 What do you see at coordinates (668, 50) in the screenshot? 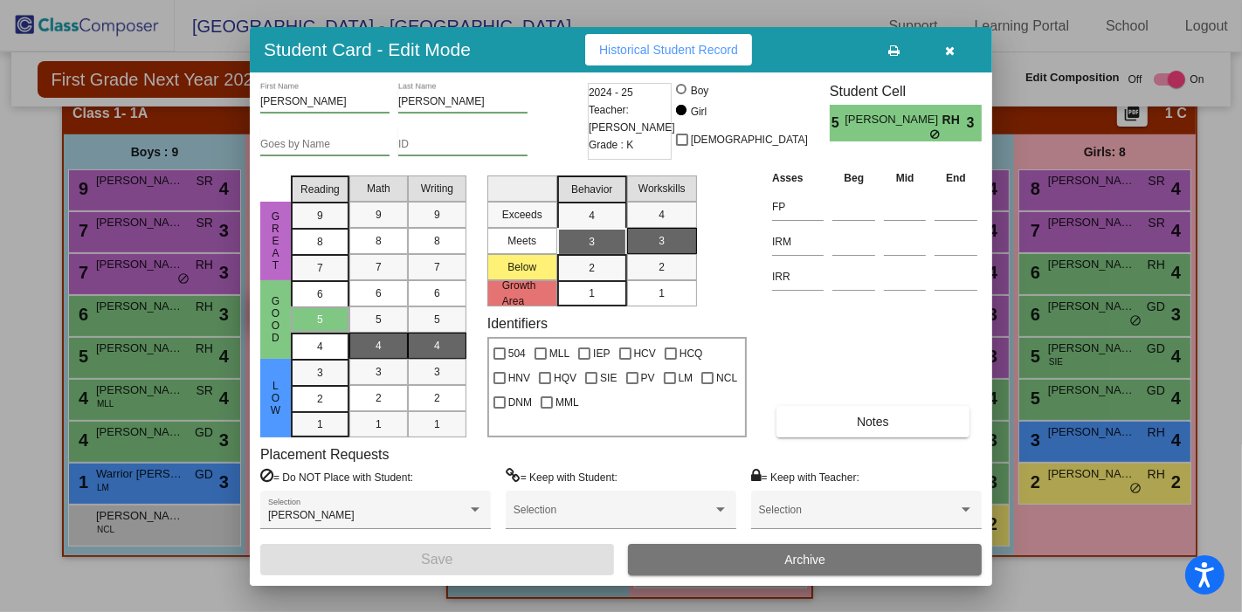
I see `button: Historical Student Record` at bounding box center [668, 50].